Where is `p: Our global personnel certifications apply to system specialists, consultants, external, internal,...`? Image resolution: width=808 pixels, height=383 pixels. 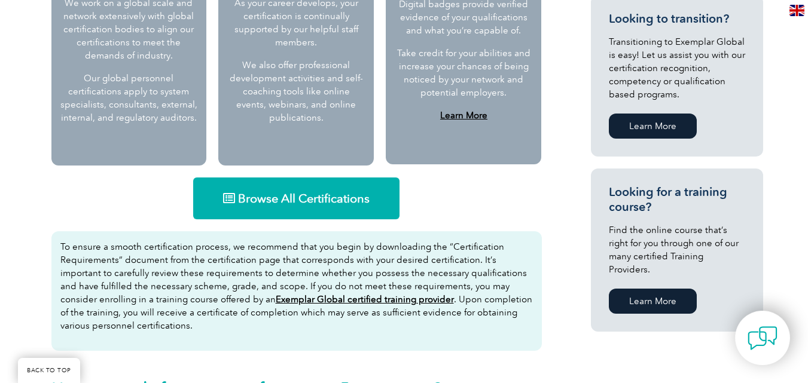
p: Our global personnel certifications apply to system specialists, consultants, external, internal,... is located at coordinates (129, 98).